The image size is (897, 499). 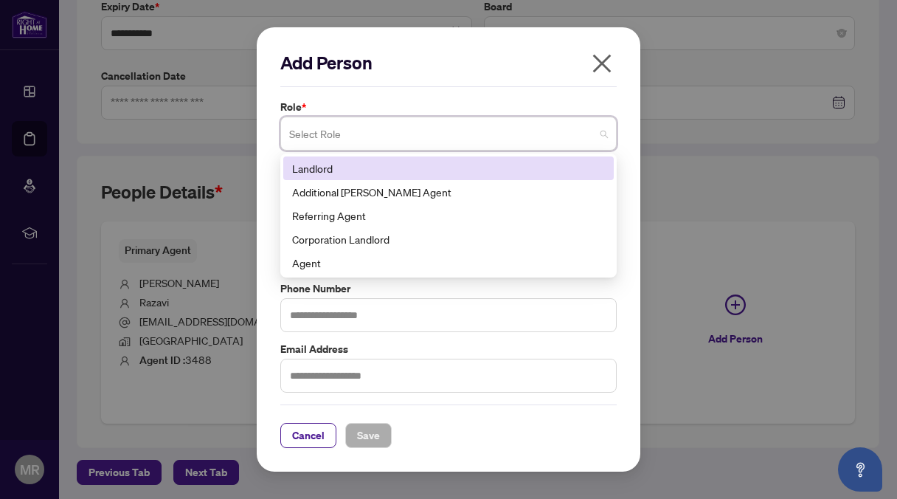 What do you see at coordinates (449, 289) in the screenshot?
I see `label: Phone Number` at bounding box center [449, 289].